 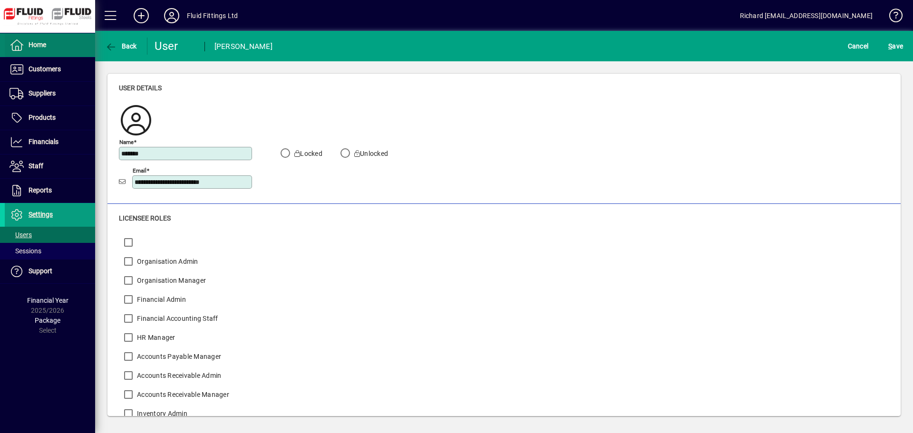 What do you see at coordinates (121, 46) in the screenshot?
I see `app-page-header-button: Back` at bounding box center [121, 46].